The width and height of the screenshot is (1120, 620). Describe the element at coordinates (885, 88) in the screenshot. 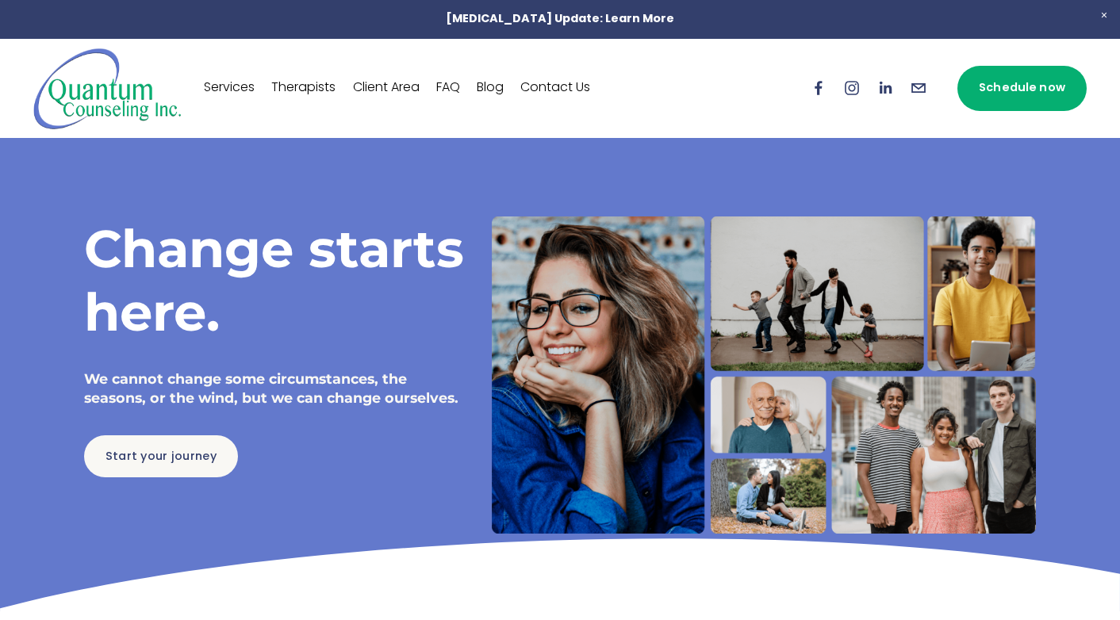

I see `a: LinkedIn` at that location.